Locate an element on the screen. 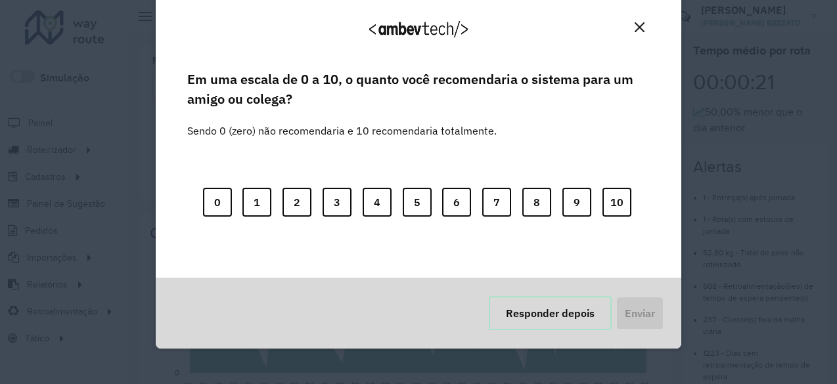 Image resolution: width=837 pixels, height=384 pixels. label: Em uma escala de 0 a 10, o quanto você recomendaria o sistema para um amigo ou colega? is located at coordinates (419, 89).